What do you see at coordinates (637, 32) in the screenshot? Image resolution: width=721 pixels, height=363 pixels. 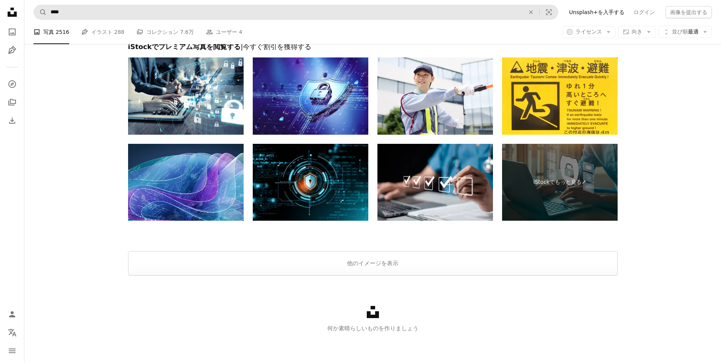 I see `button: 向き` at bounding box center [637, 32].